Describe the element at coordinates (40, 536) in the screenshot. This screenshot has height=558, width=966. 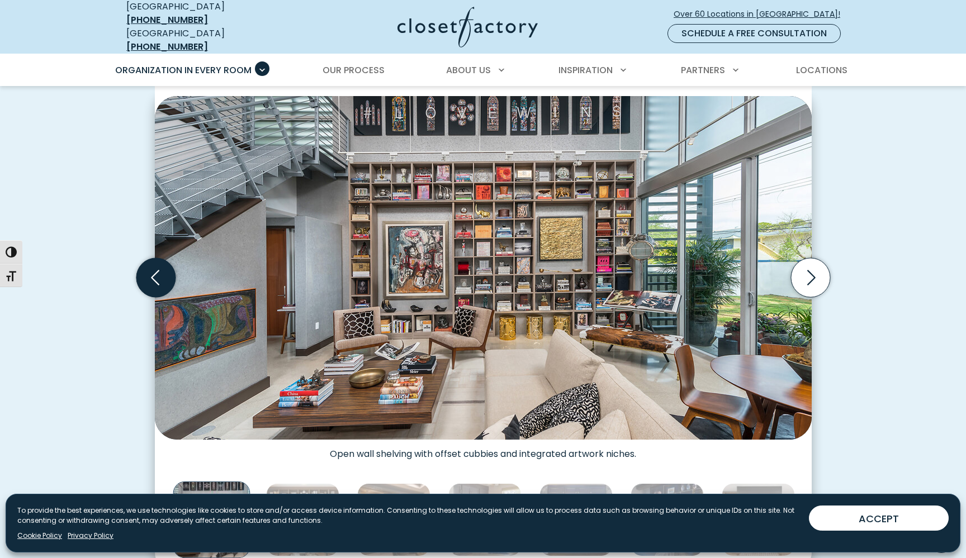
I see `a: Cookie Policy` at that location.